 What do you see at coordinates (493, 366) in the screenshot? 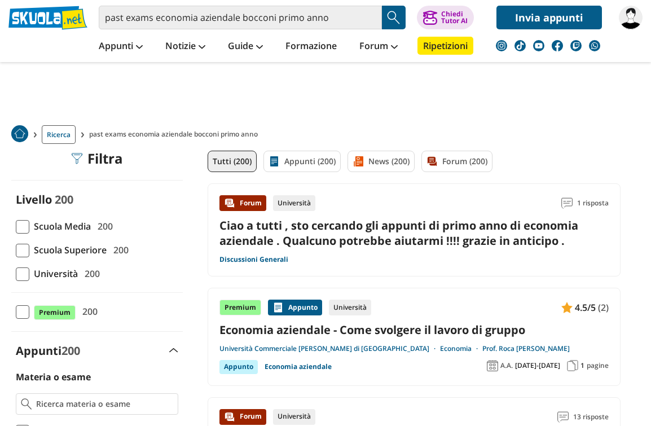
I see `img: Anno accademico` at bounding box center [493, 366].